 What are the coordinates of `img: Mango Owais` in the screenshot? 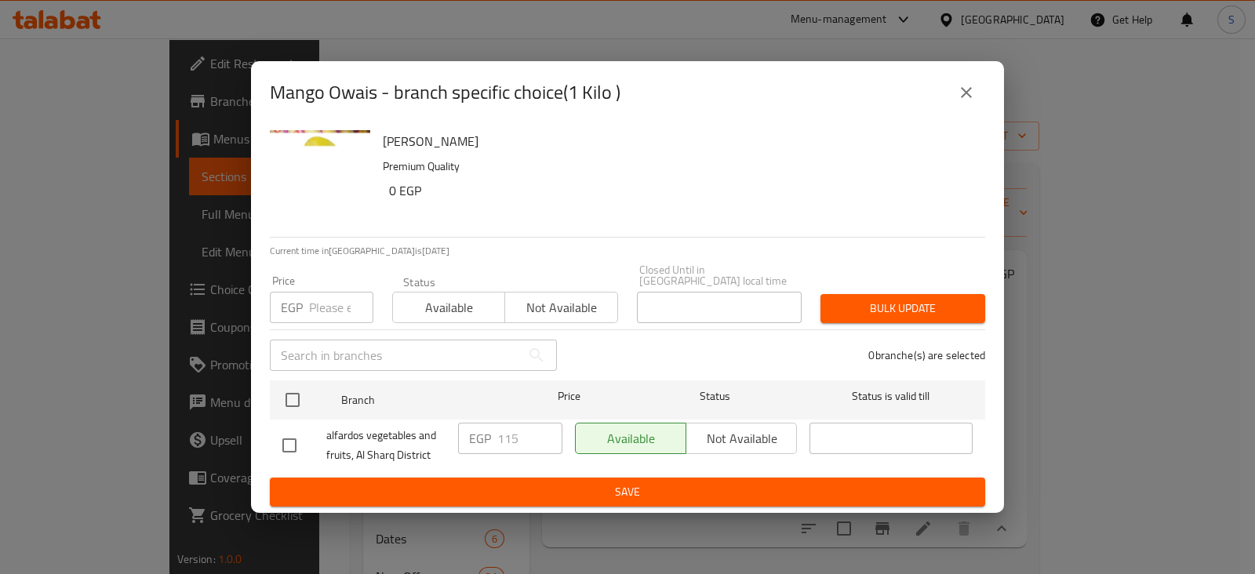 It's located at (320, 180).